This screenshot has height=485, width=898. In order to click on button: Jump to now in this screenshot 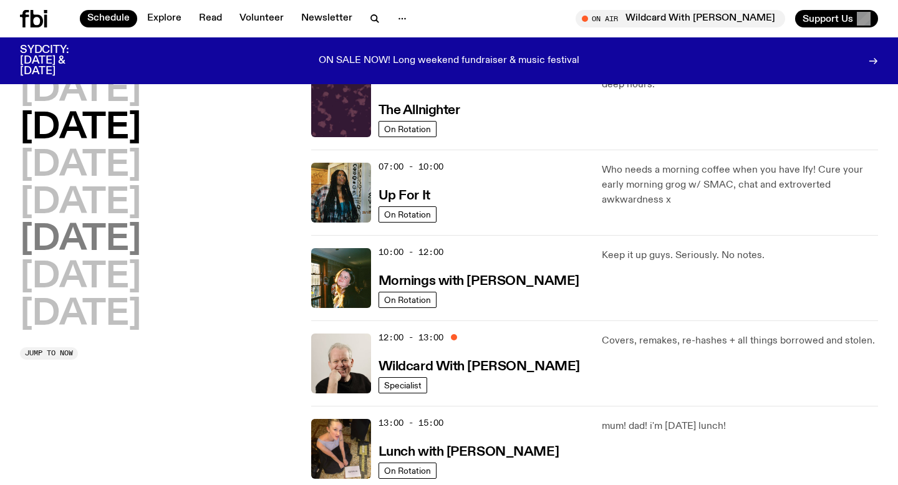, I will do `click(49, 353)`.